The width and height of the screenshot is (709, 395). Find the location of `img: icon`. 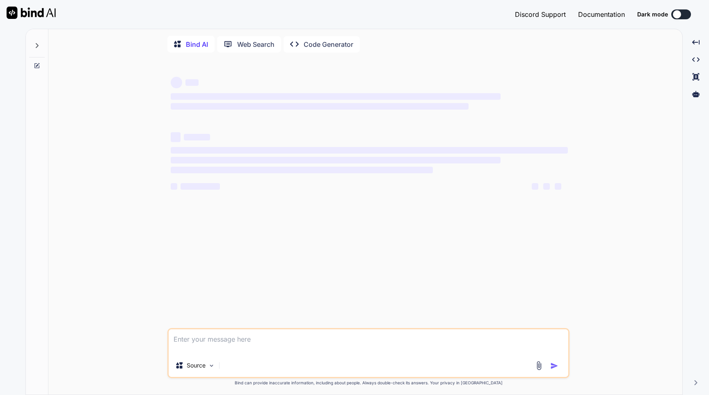

img: icon is located at coordinates (555, 366).